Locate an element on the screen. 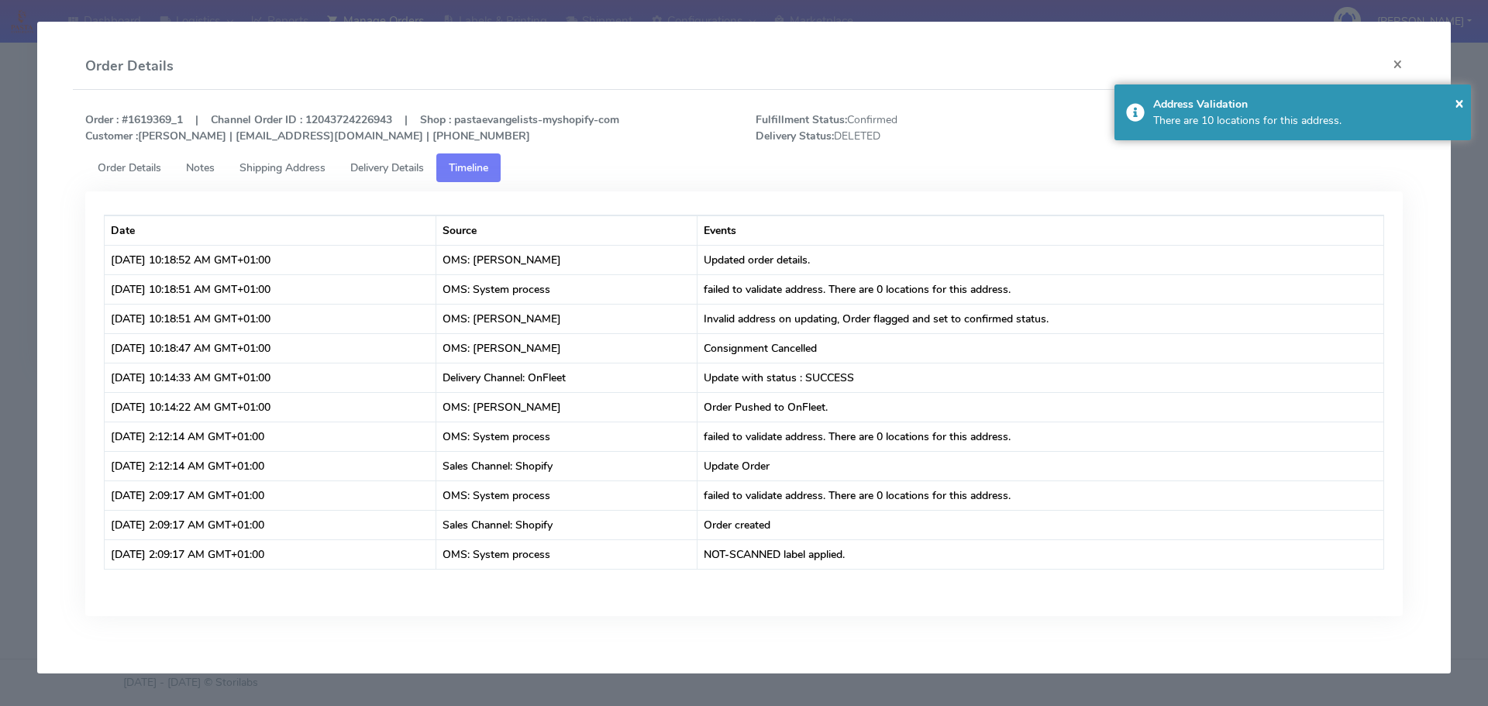 This screenshot has width=1488, height=706. td: Updated order details. is located at coordinates (1040, 260).